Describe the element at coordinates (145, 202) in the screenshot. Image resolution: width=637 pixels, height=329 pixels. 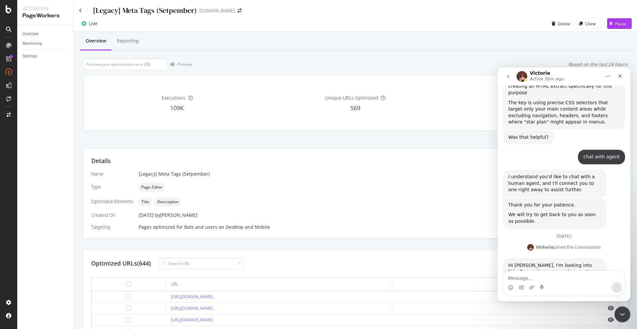
I see `span: Title` at that location.